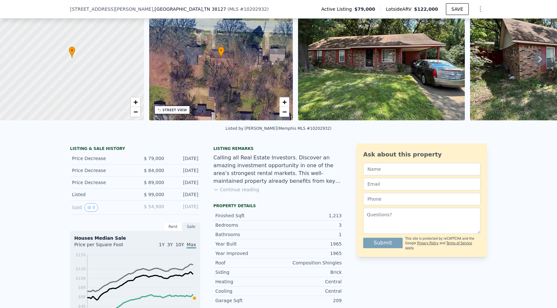 The height and width of the screenshot is (308, 557). What do you see at coordinates (170, 245) in the screenshot?
I see `span: 3Y` at bounding box center [170, 245].